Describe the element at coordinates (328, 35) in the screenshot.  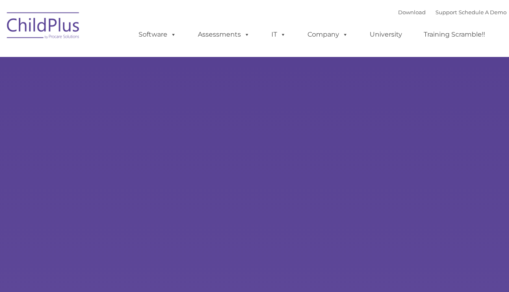
I see `a: Company` at that location.